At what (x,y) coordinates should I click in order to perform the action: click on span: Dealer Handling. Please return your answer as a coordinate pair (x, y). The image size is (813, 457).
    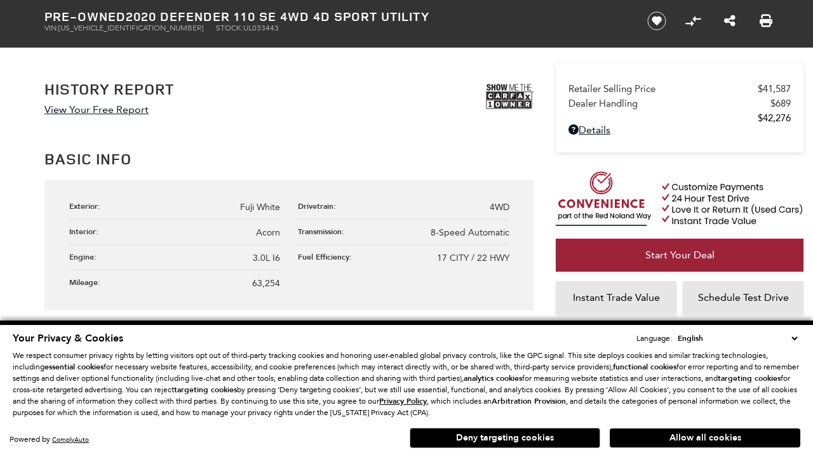
    Looking at the image, I should click on (670, 104).